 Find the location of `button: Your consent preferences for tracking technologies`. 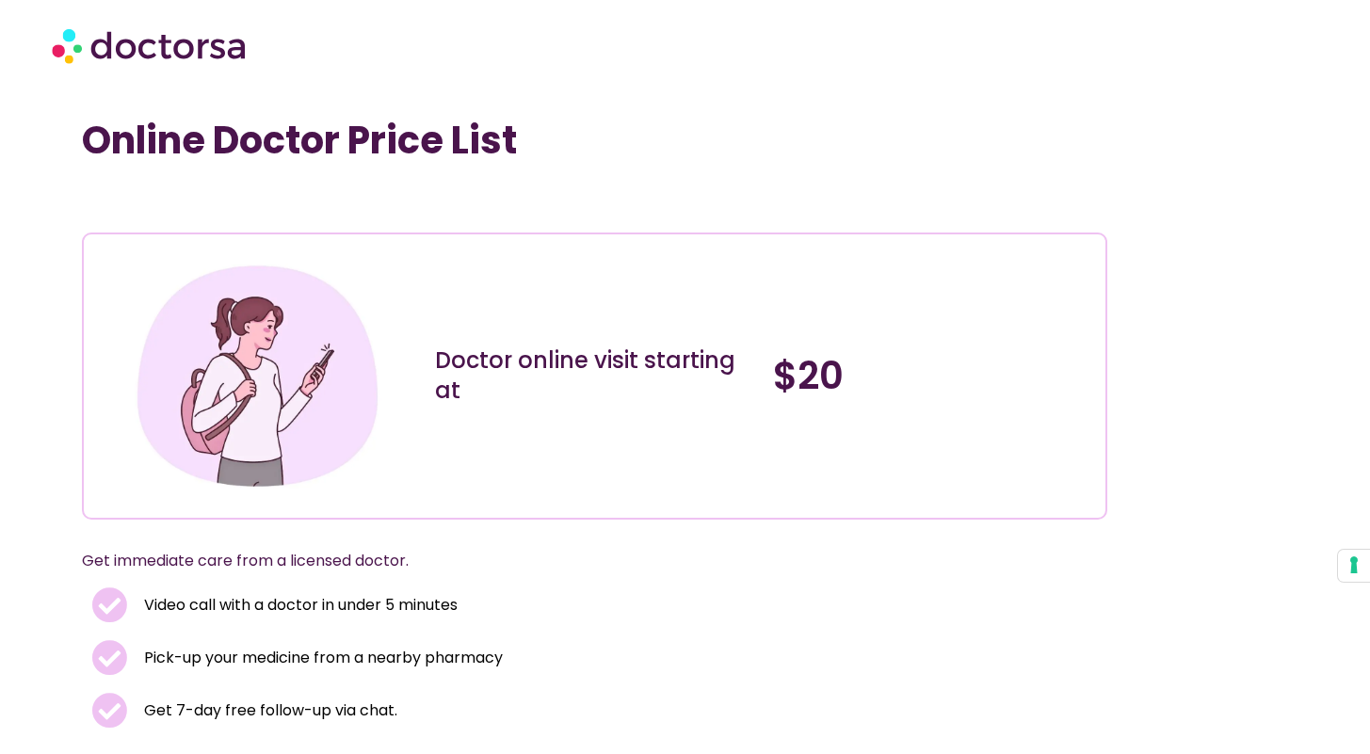

button: Your consent preferences for tracking technologies is located at coordinates (1354, 566).